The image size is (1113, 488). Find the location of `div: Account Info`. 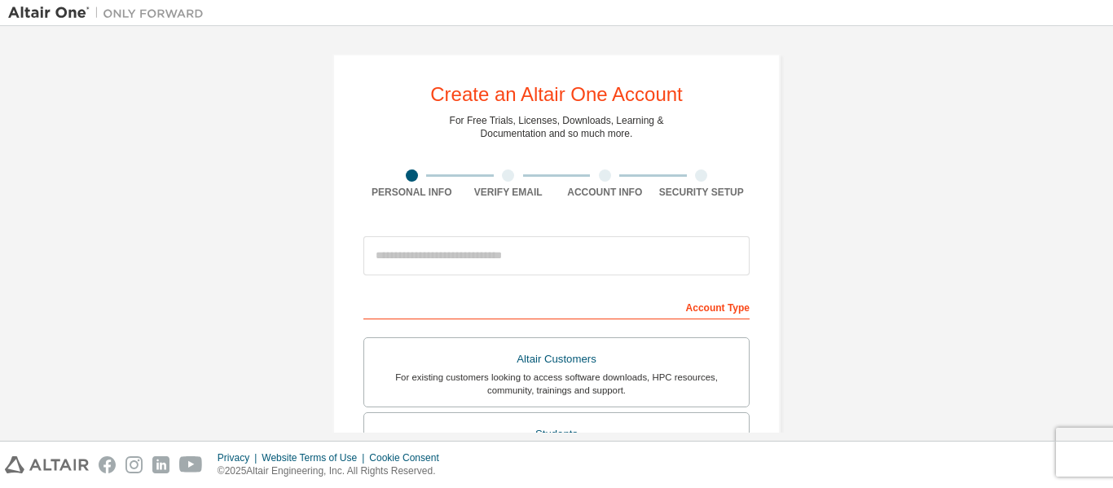

div: Account Info is located at coordinates (605, 192).